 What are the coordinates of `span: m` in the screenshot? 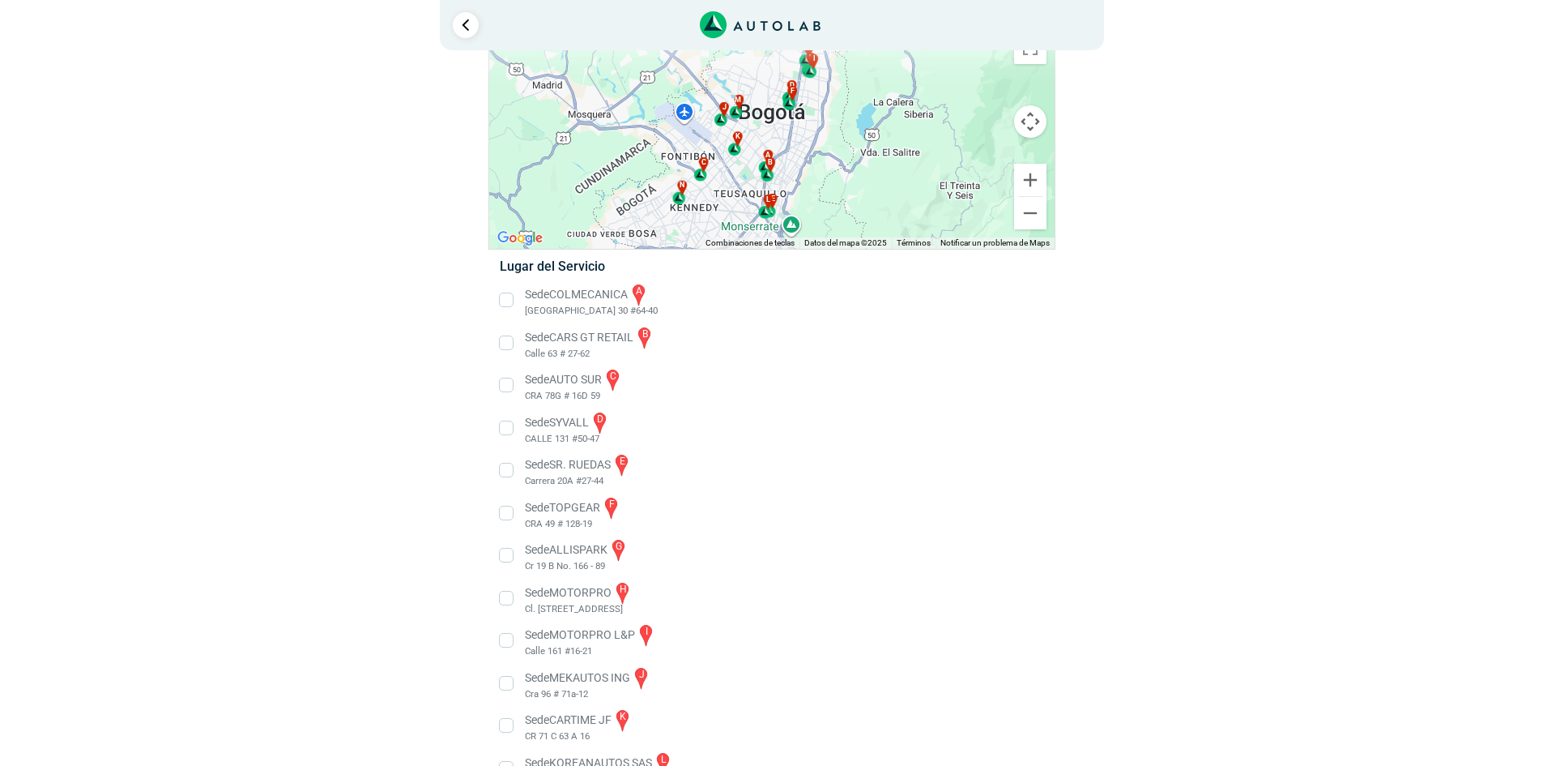 It's located at (738, 100).